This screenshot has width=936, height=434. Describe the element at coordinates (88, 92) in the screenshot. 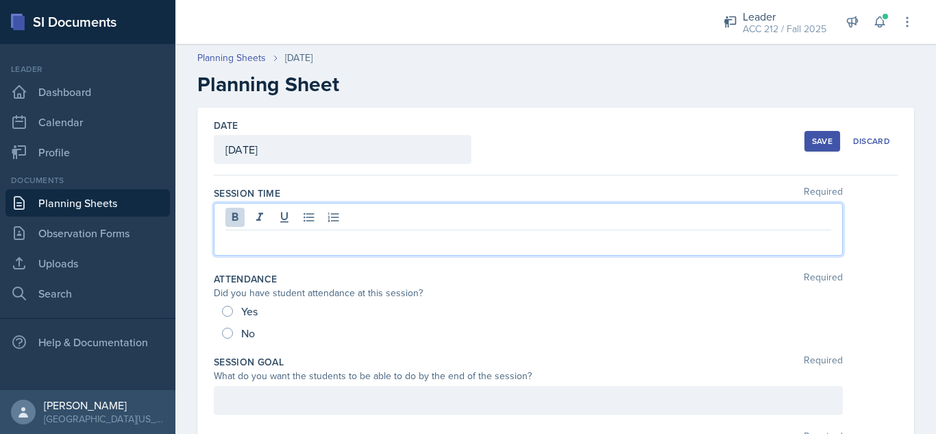

I see `a: Dashboard` at that location.